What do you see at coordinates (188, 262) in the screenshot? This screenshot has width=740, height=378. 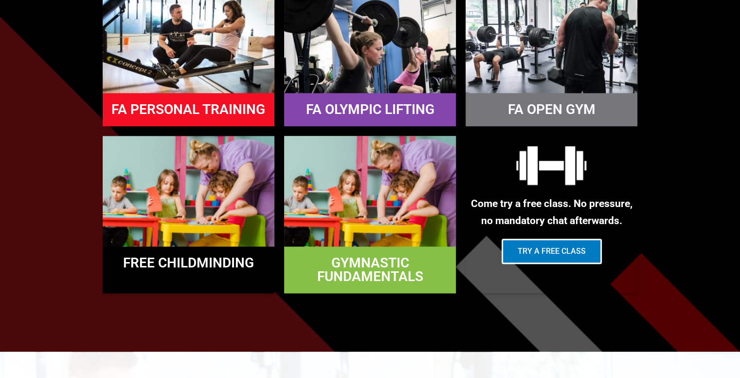 I see `a: FREE CHILDMINDING` at bounding box center [188, 262].